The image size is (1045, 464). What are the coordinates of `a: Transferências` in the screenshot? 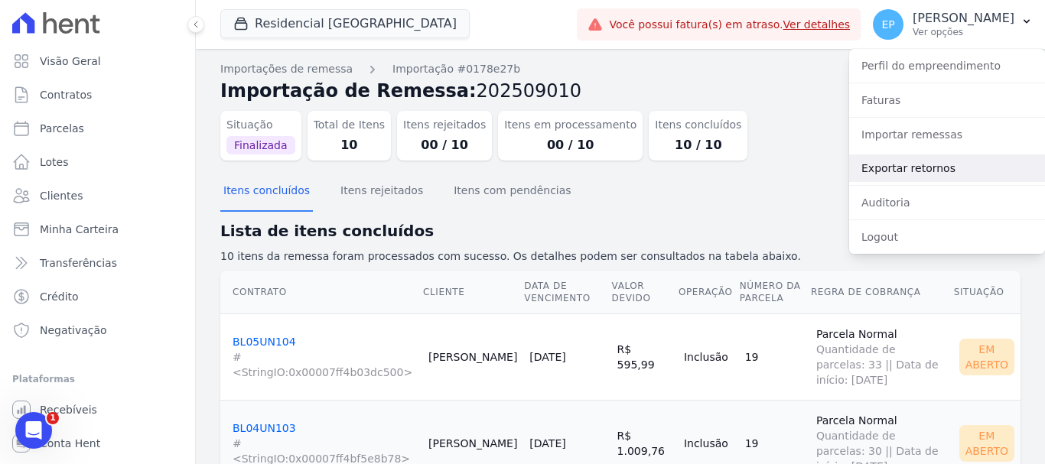 It's located at (97, 263).